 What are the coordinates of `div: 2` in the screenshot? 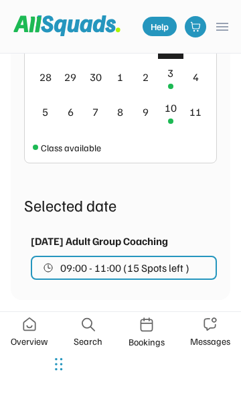 It's located at (145, 77).